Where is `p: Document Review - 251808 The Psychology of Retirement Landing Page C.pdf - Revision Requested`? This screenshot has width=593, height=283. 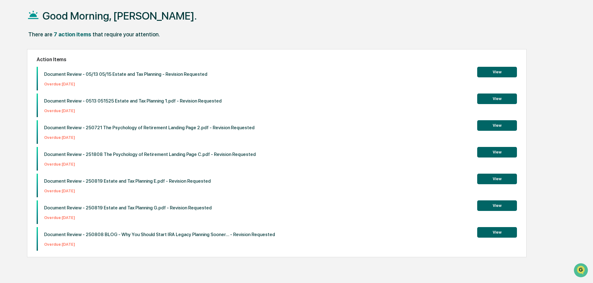
p: Document Review - 251808 The Psychology of Retirement Landing Page C.pdf - Revision Requested is located at coordinates (150, 154).